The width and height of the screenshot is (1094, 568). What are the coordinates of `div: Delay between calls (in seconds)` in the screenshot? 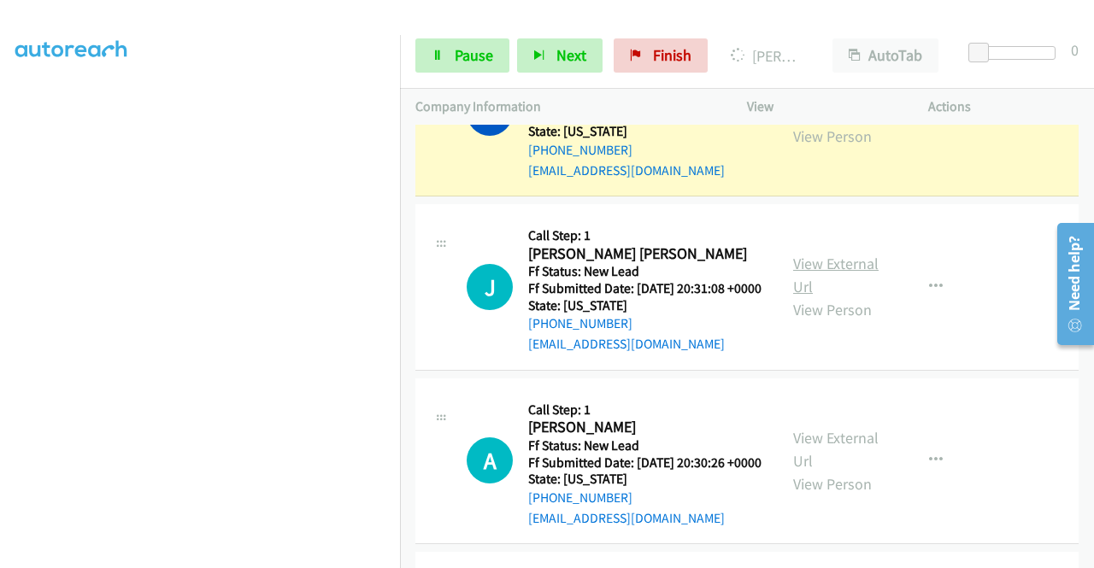 It's located at (1016, 53).